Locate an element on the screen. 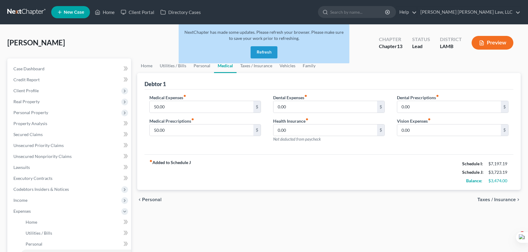 The width and height of the screenshot is (528, 252). span: Property Analysis is located at coordinates (30, 123).